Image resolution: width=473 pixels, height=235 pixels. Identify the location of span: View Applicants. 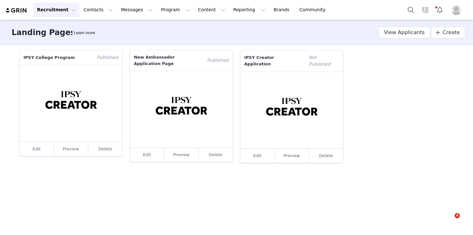
(404, 33).